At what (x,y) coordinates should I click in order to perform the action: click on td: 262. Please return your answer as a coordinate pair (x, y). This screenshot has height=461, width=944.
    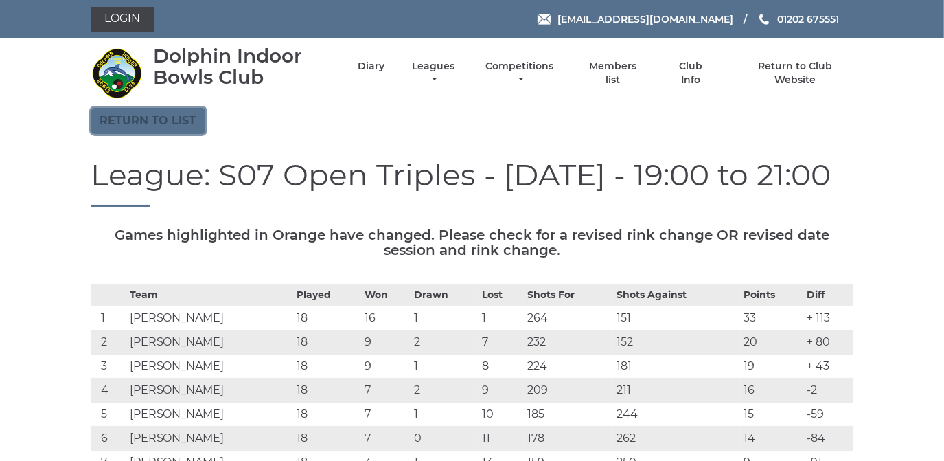
    Looking at the image, I should click on (676, 438).